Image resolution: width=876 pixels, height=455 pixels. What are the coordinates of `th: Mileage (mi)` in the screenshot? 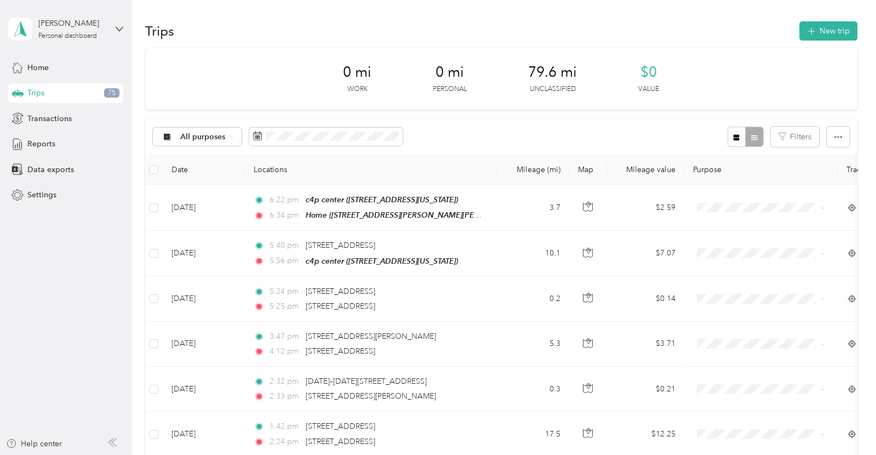 It's located at (533, 169).